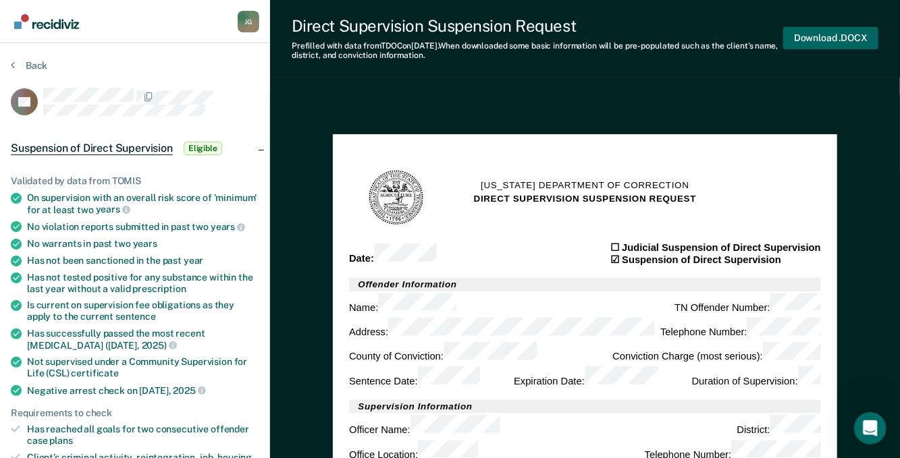  What do you see at coordinates (135, 181) in the screenshot?
I see `div: Validated by data from TOMIS` at bounding box center [135, 181].